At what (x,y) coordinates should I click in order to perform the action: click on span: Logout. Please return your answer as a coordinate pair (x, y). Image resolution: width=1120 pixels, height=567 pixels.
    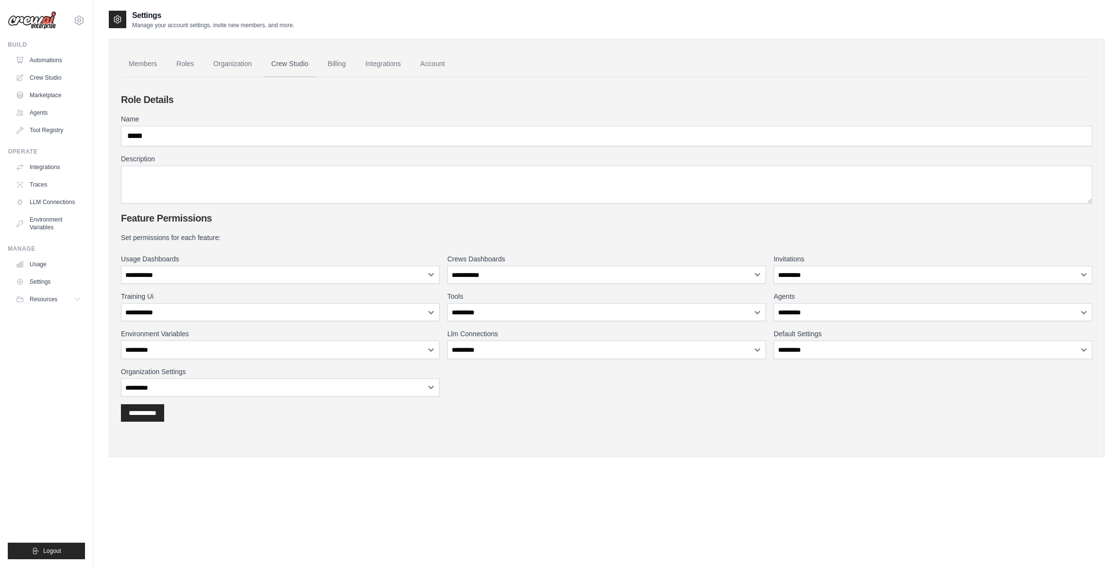
    Looking at the image, I should click on (52, 551).